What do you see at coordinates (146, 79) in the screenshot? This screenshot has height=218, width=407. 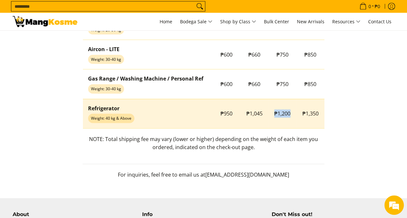 I see `strong: Gas Range / Washing Machine / Personal Ref` at bounding box center [146, 79].